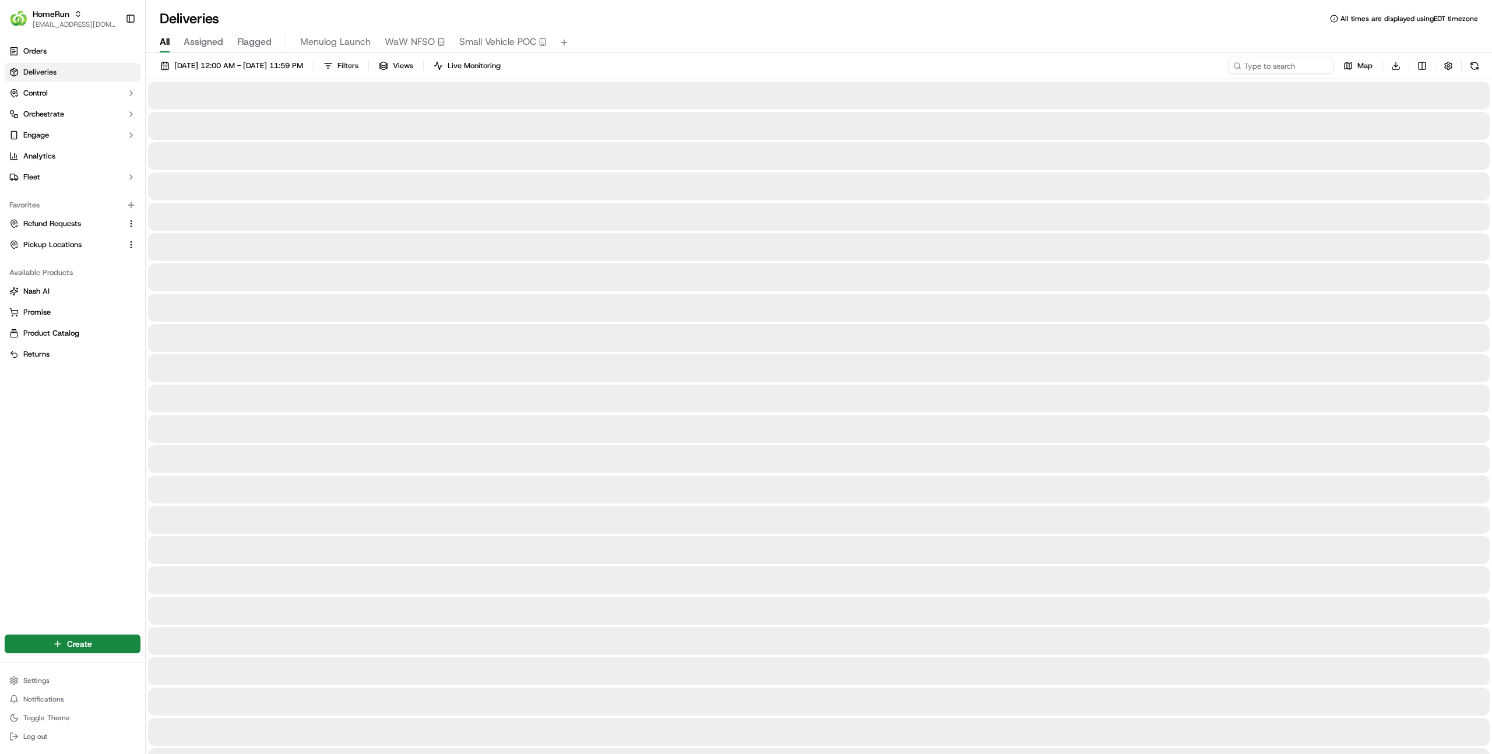  What do you see at coordinates (498, 42) in the screenshot?
I see `span: Small Vehicle POC` at bounding box center [498, 42].